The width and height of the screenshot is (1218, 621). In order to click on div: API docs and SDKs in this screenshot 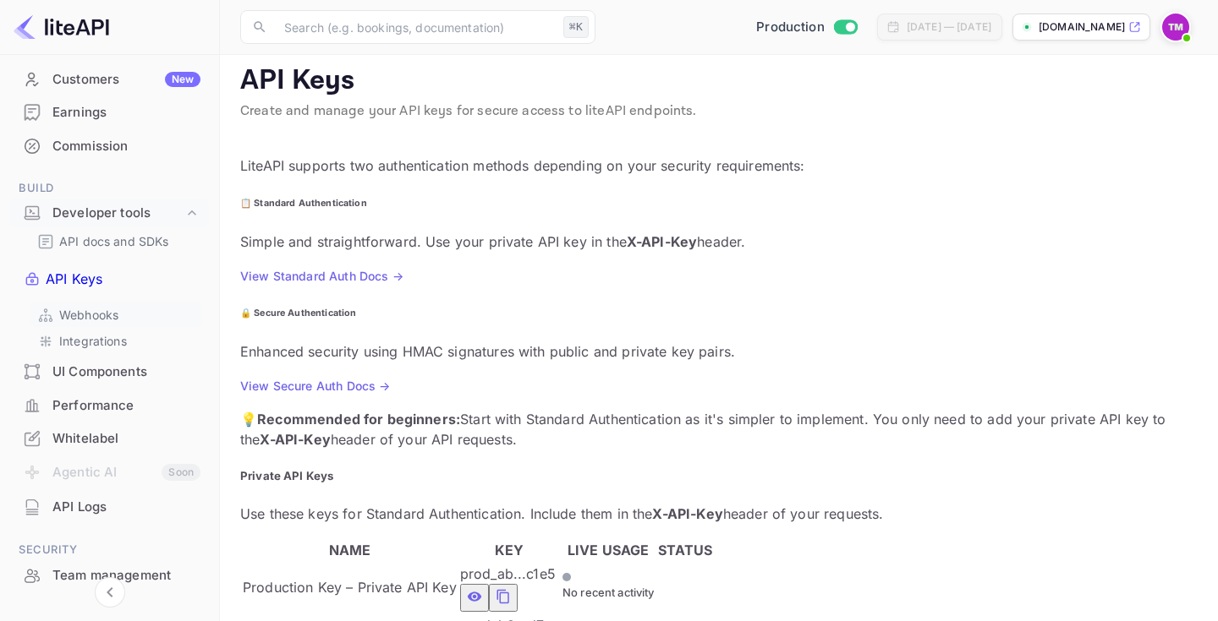, I will do `click(116, 241)`.